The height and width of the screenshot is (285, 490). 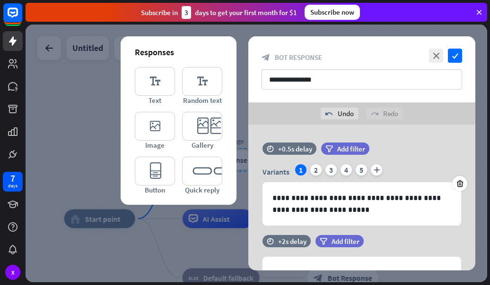 I want to click on div: 1, so click(x=301, y=170).